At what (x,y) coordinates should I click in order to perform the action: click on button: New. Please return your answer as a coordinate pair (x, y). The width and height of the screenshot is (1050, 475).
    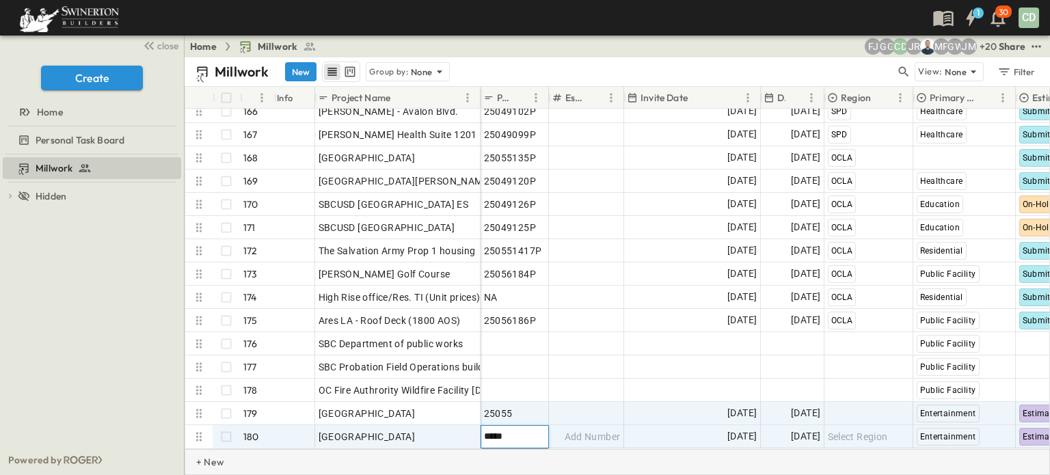
    Looking at the image, I should click on (301, 72).